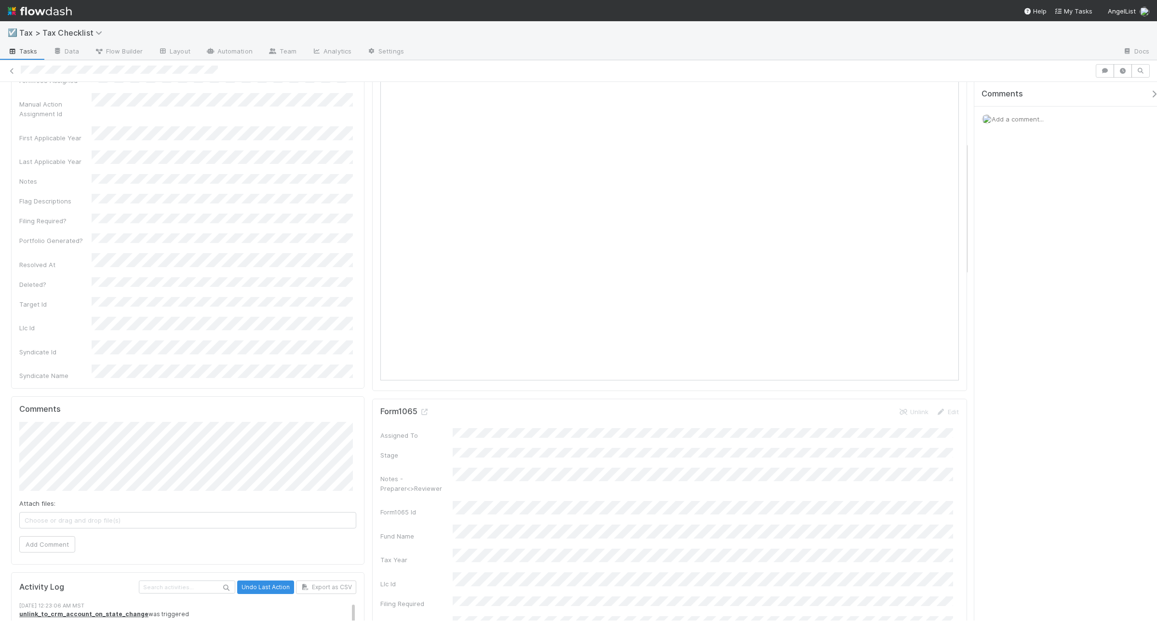 This screenshot has height=621, width=1157. I want to click on strong: unlink_to_crm_account_on_state_change, so click(84, 614).